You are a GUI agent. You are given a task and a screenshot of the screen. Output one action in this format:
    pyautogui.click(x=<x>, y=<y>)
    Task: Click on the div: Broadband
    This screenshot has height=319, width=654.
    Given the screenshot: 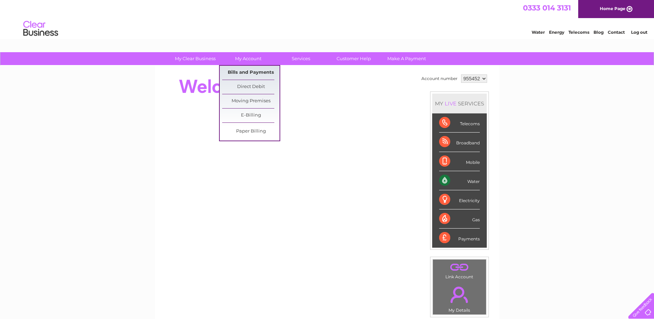 What is the action you would take?
    pyautogui.click(x=459, y=142)
    